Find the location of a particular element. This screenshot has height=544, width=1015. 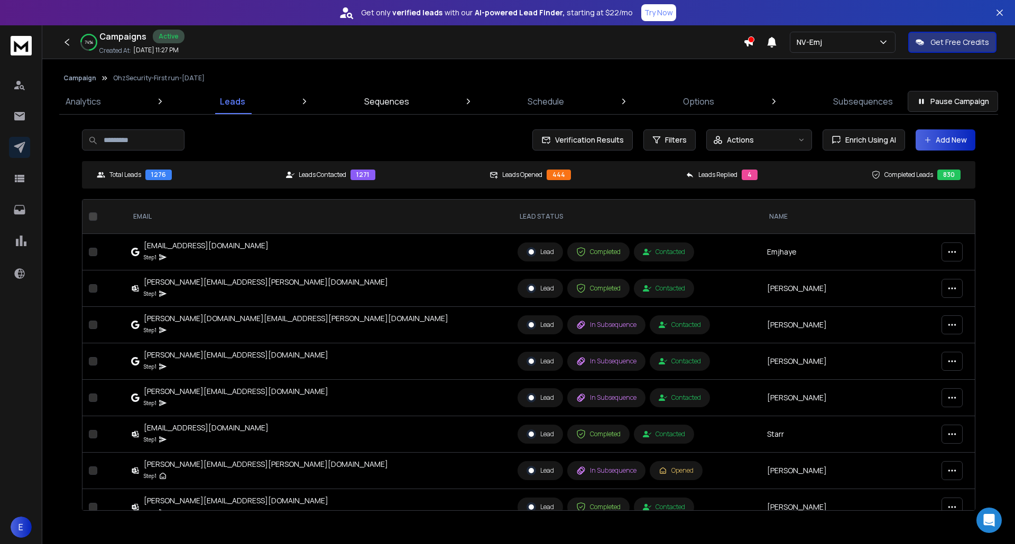

p: Leads Opened is located at coordinates (522, 175).